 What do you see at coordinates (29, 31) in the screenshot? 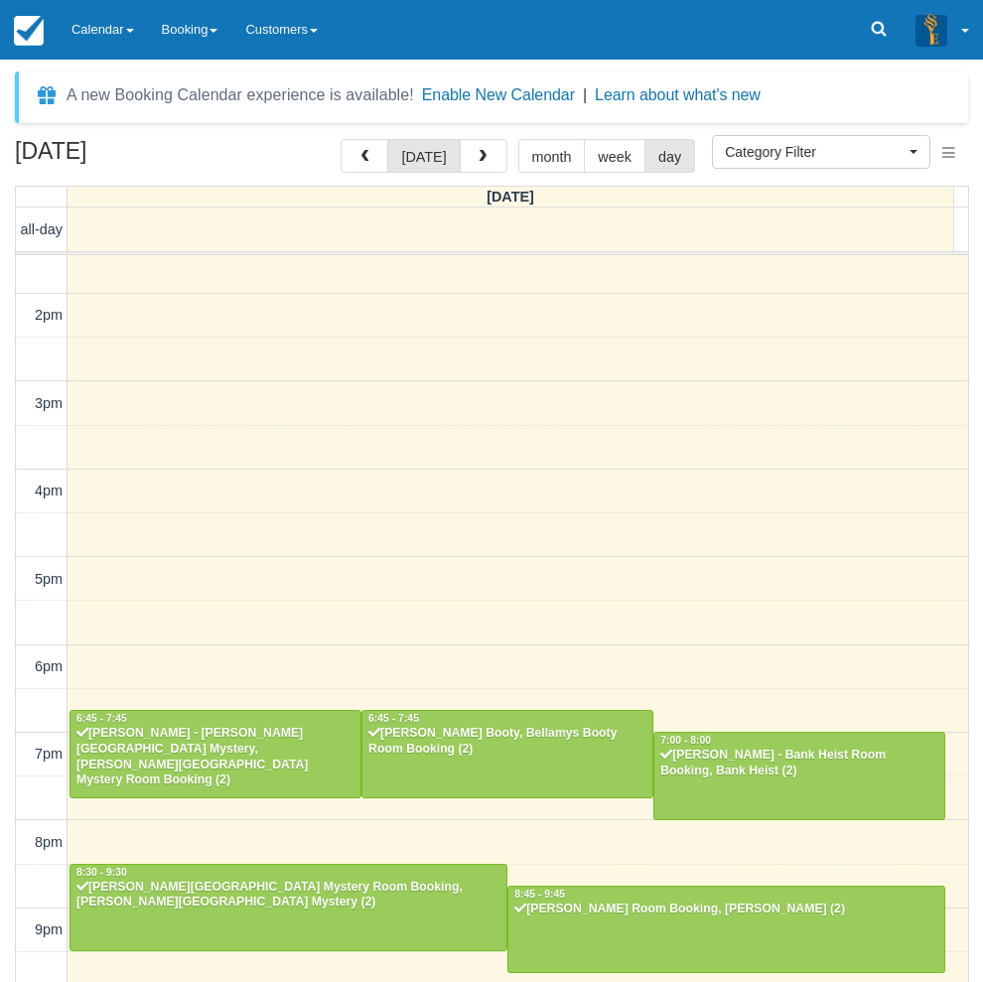
I see `img: checkfront-main-nav-mini-logo.png` at bounding box center [29, 31].